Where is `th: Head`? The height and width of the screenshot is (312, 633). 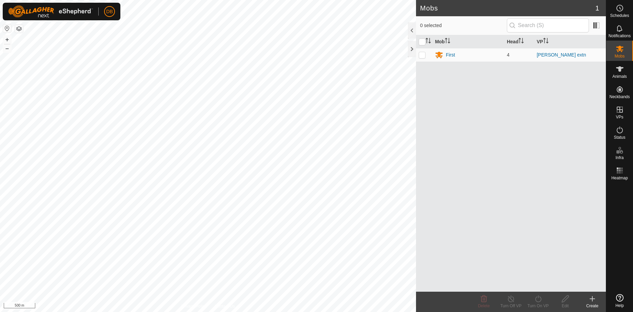 th: Head is located at coordinates (519, 42).